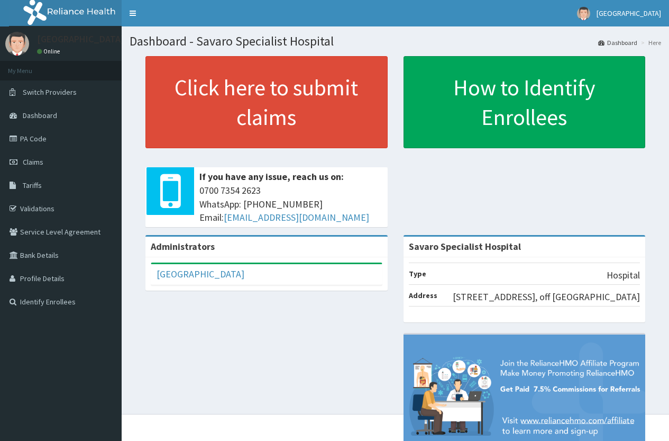 The height and width of the screenshot is (441, 669). Describe the element at coordinates (623, 275) in the screenshot. I see `p: Hospital` at that location.